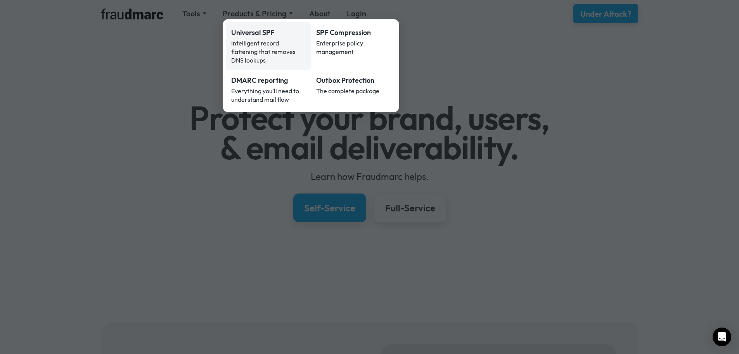 The image size is (739, 354). What do you see at coordinates (269, 46) in the screenshot?
I see `a: Universal SPFIntelligent record flattening that removes DNS lookups` at bounding box center [269, 46].